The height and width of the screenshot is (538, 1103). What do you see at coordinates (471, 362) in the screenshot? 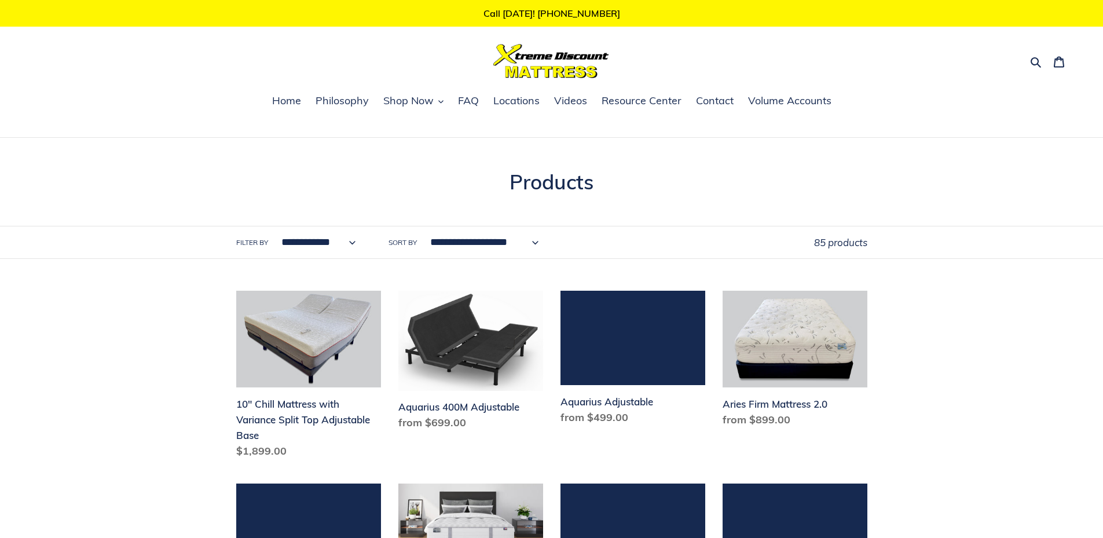
I see `a: Aquarius 400M Adjustable` at bounding box center [471, 362].